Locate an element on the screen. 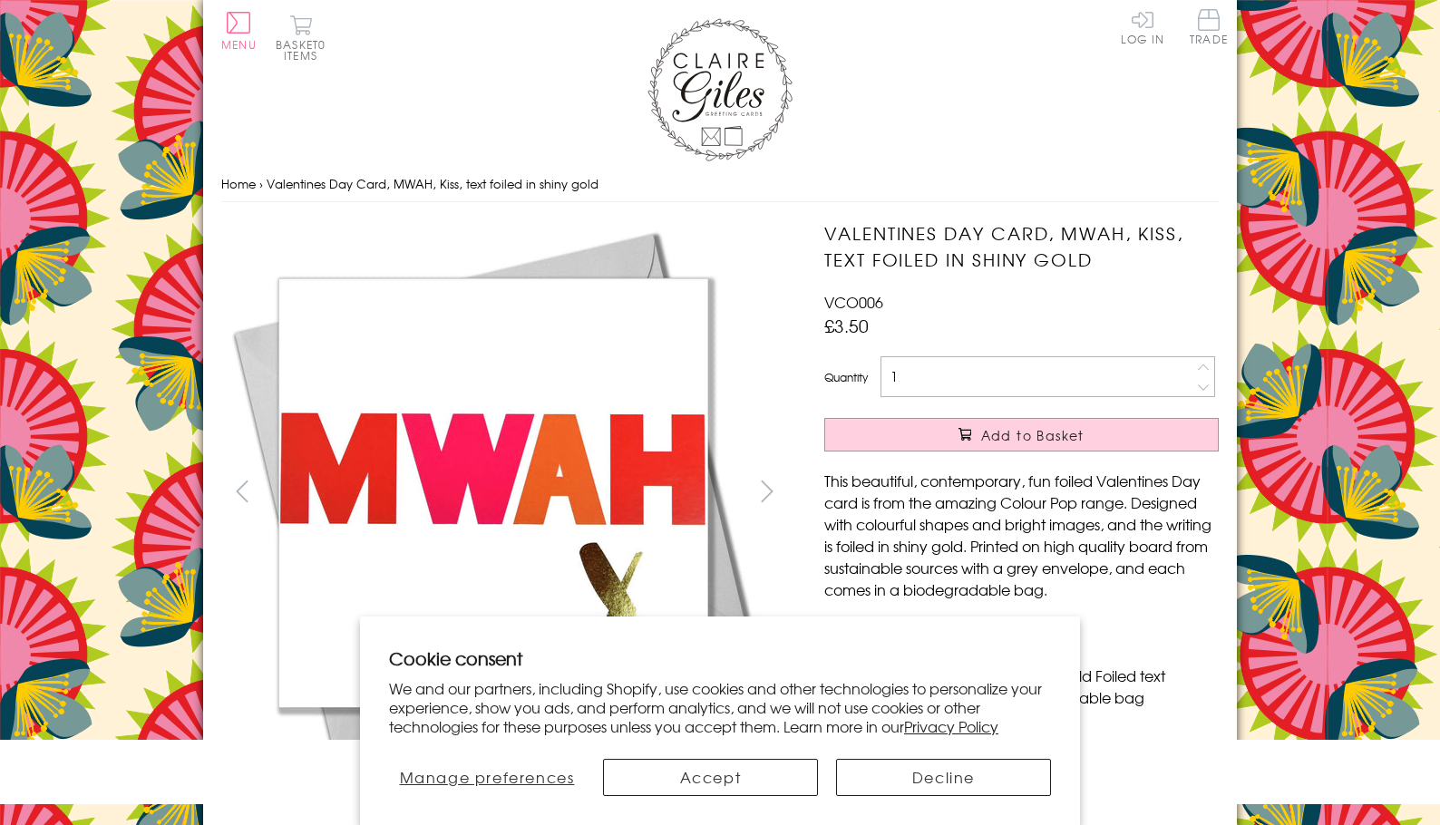 The width and height of the screenshot is (1440, 825). span: Add to Basket is located at coordinates (1033, 435).